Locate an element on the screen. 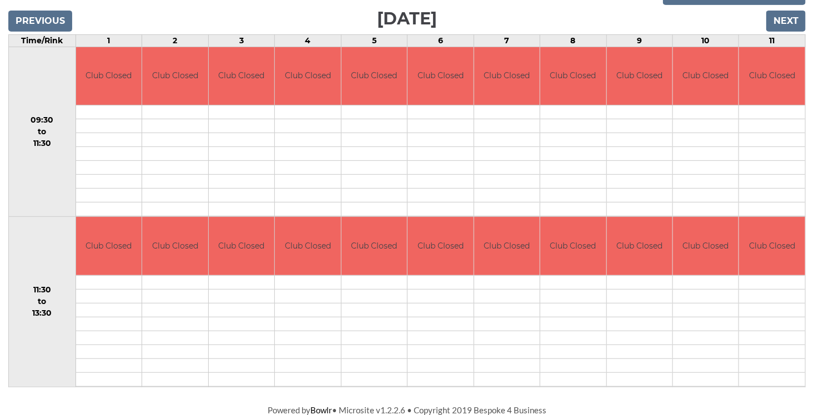  span: Powered by • Microsite v1.2.2.6 • Copyright 2019 Bespoke 4 Business is located at coordinates (407, 410).